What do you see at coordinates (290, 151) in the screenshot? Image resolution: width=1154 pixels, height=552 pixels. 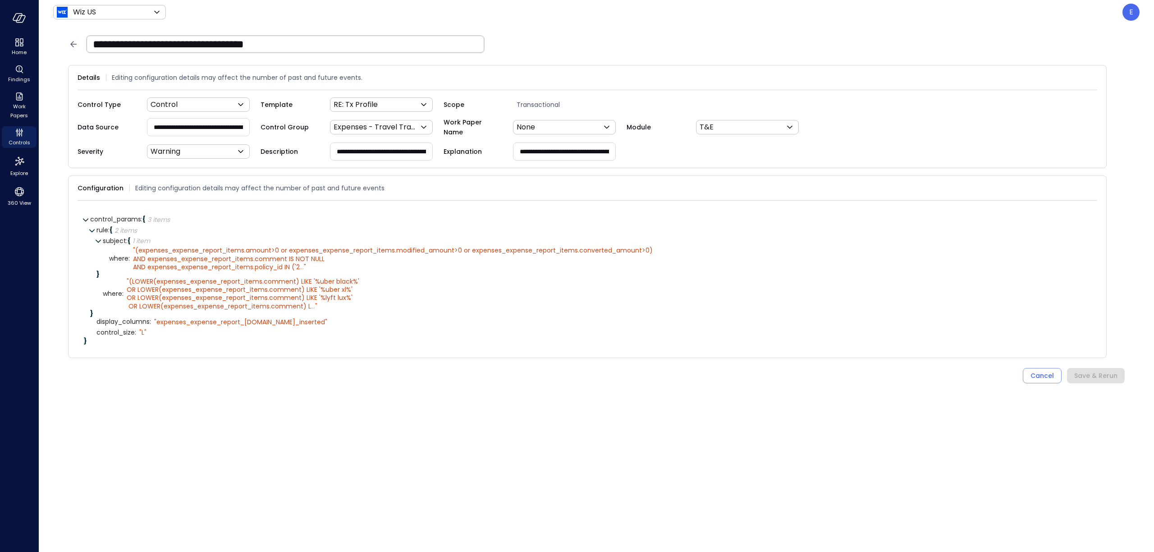 I see `span: Description` at bounding box center [290, 151].